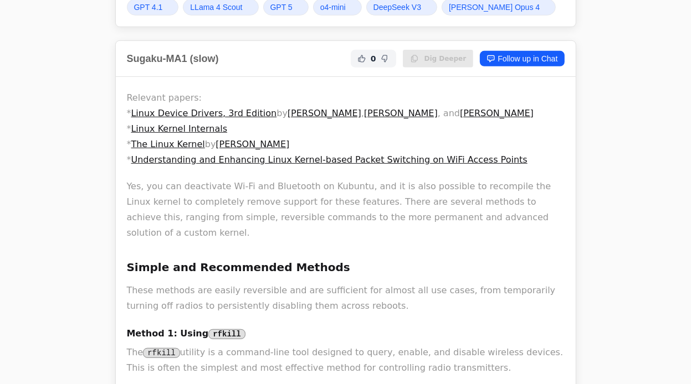  I want to click on strong: Simple and Recommended Methods, so click(238, 267).